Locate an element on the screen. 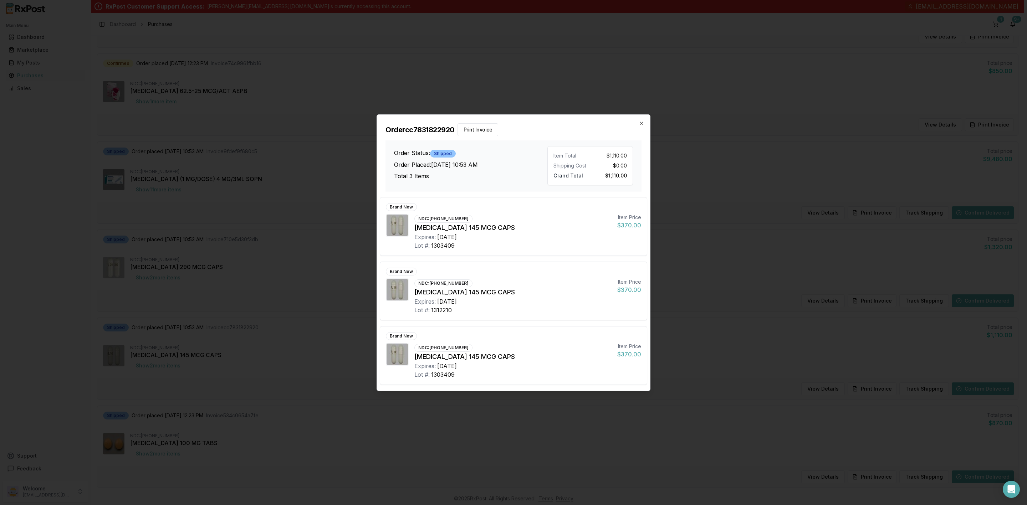 The height and width of the screenshot is (505, 1027). div: 1312210 is located at coordinates (442, 310).